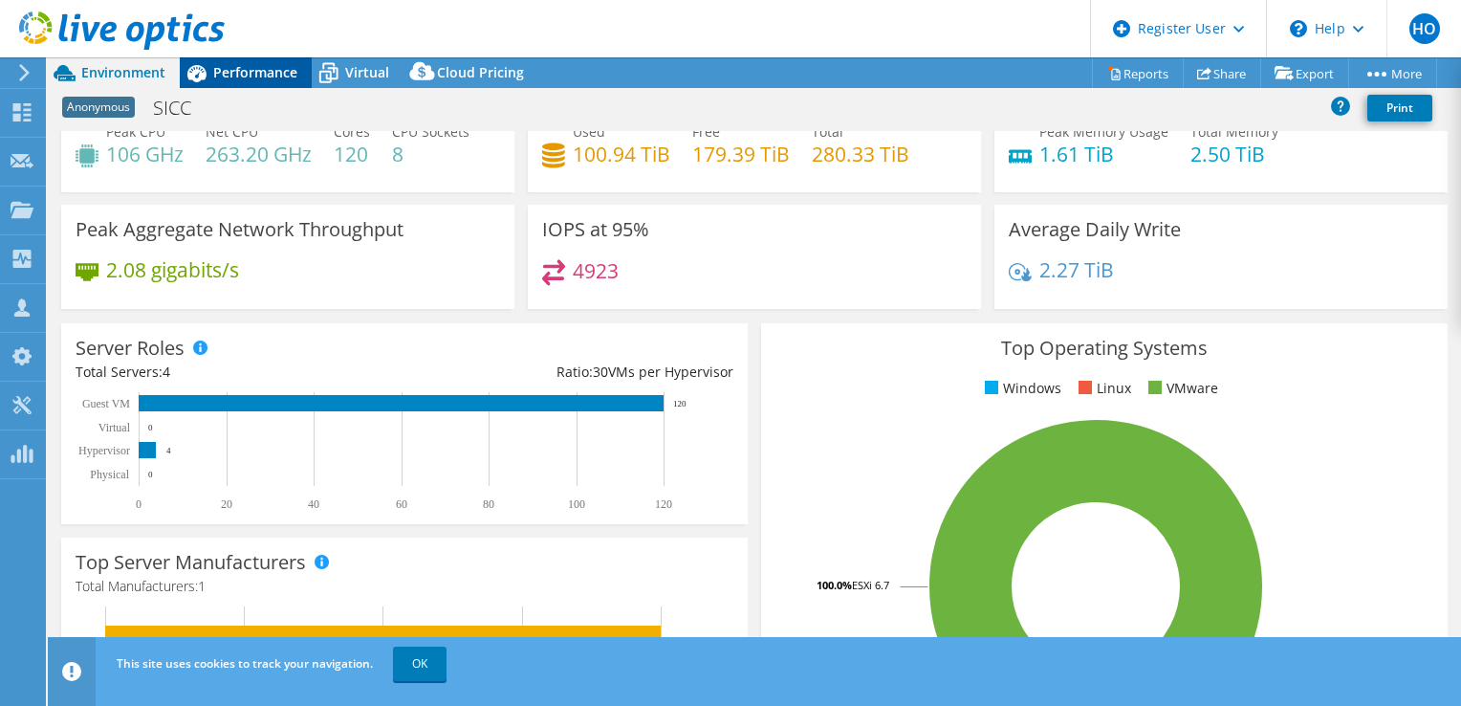  Describe the element at coordinates (245, 663) in the screenshot. I see `span: This site uses cookies to track your navigation.` at that location.